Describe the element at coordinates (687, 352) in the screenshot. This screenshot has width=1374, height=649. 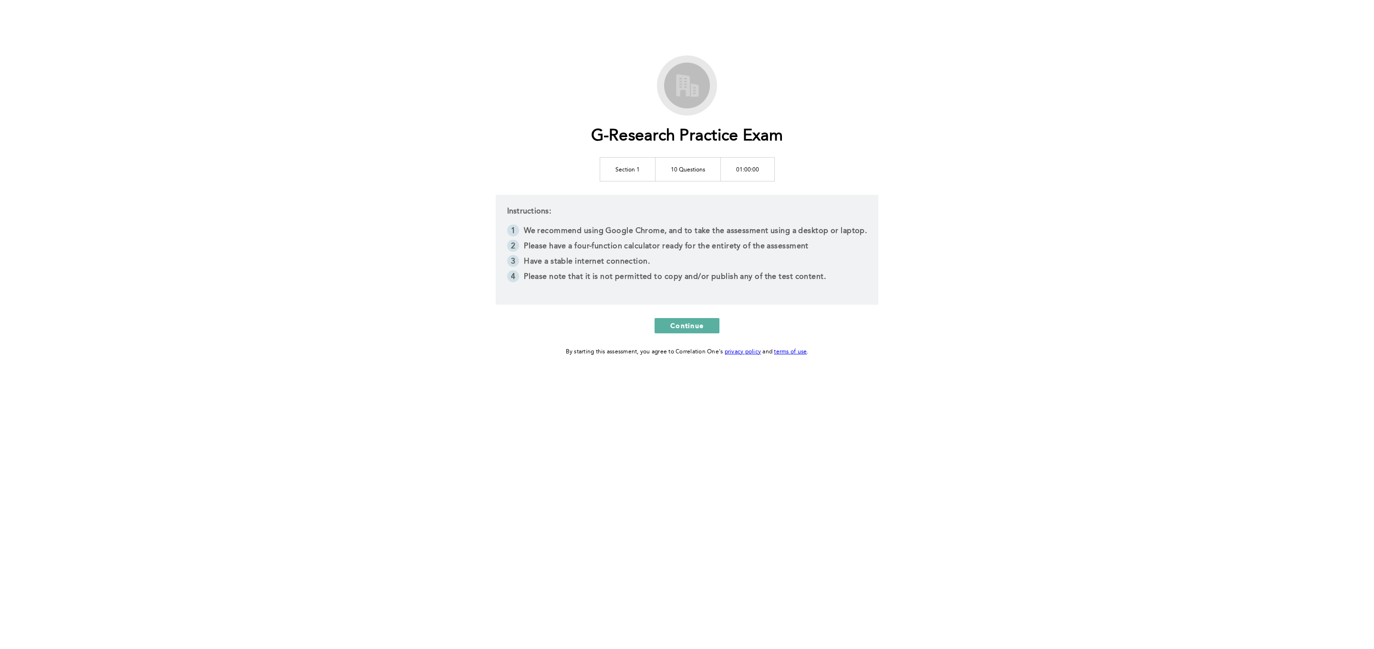
I see `div: By starting this assessment, you agree to Correlation One's and .` at that location.